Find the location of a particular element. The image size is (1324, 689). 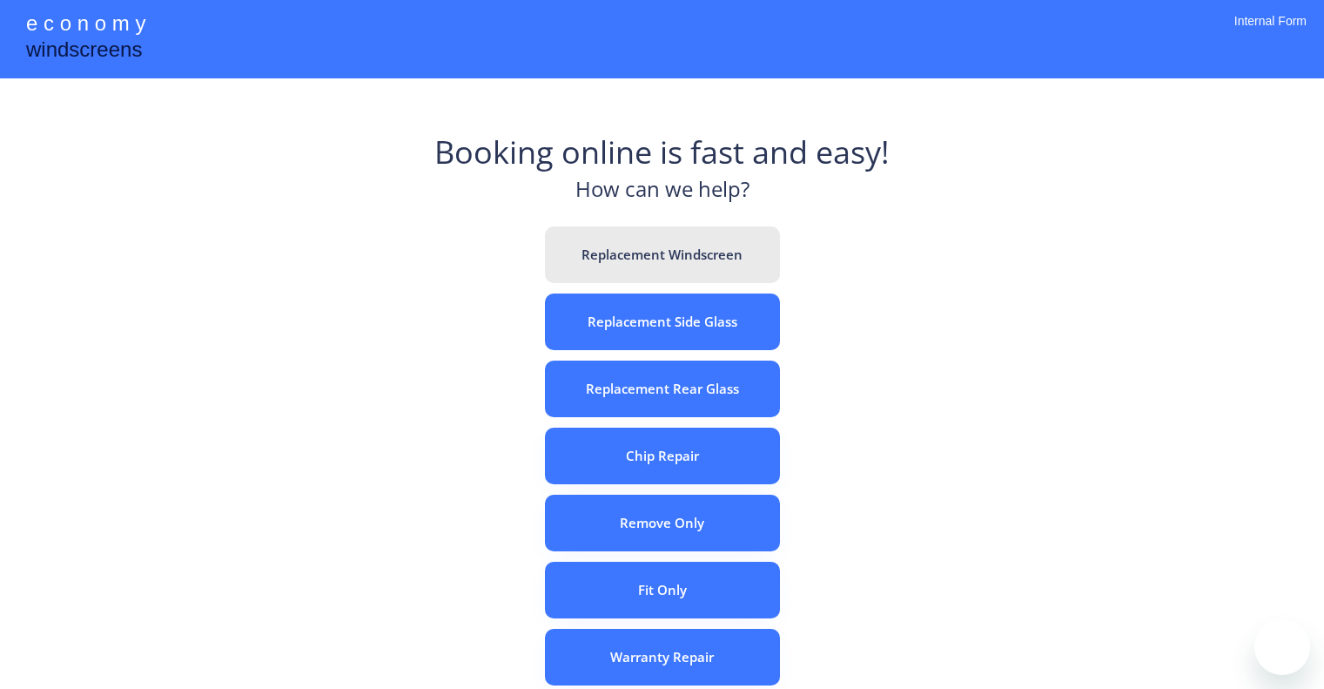

div: Internal Form is located at coordinates (1270, 32).